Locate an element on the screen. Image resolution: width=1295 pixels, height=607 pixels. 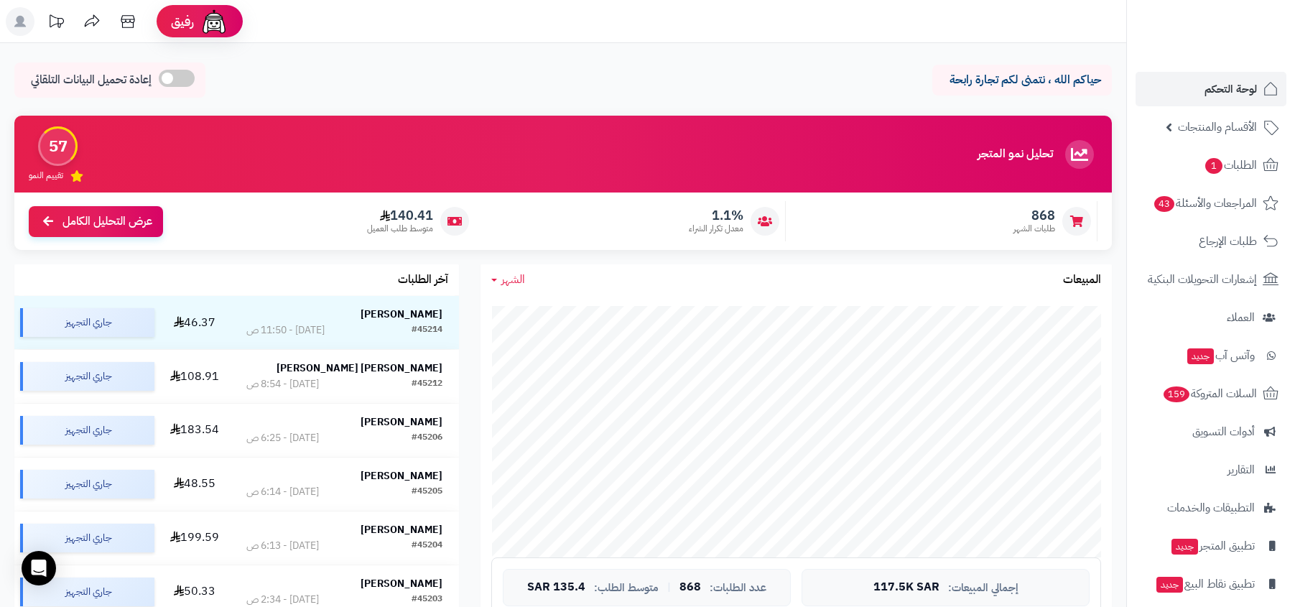
span: لوحة التحكم is located at coordinates (1230, 89).